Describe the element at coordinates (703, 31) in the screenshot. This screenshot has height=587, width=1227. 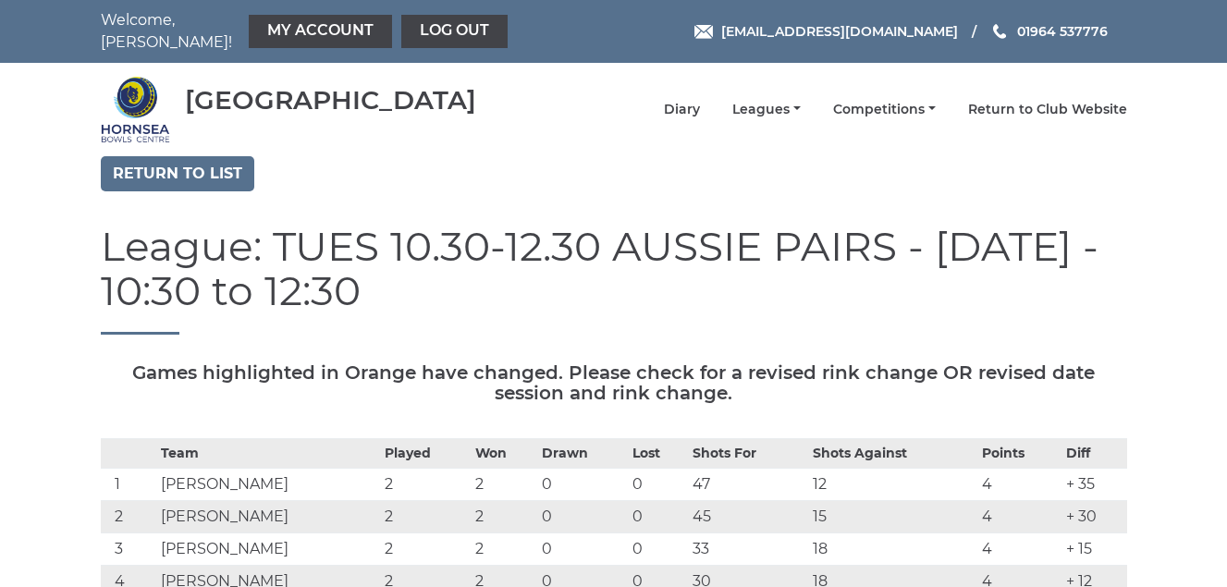
I see `img: Email` at that location.